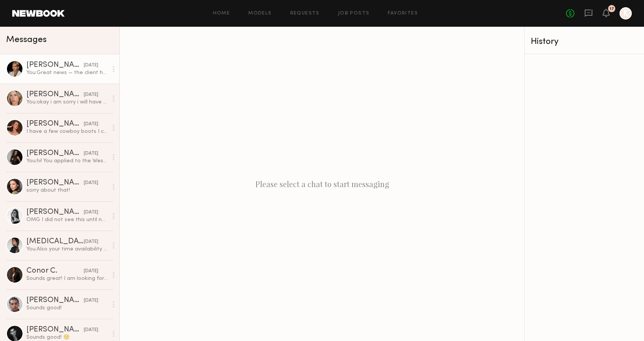 This screenshot has width=644, height=341. Describe the element at coordinates (55, 271) in the screenshot. I see `div: Conor C.` at that location.